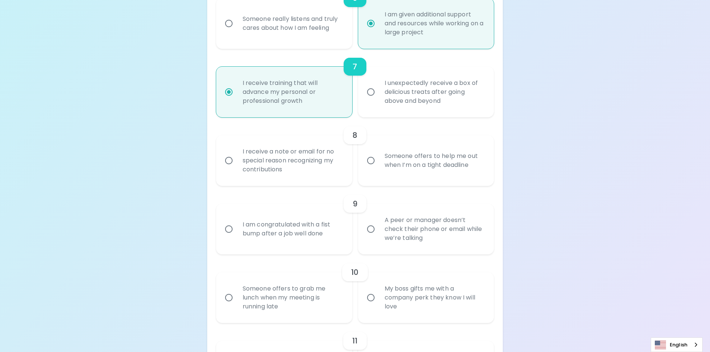  I want to click on div: I am given additional support and resources while working on a large project, so click(434, 23).